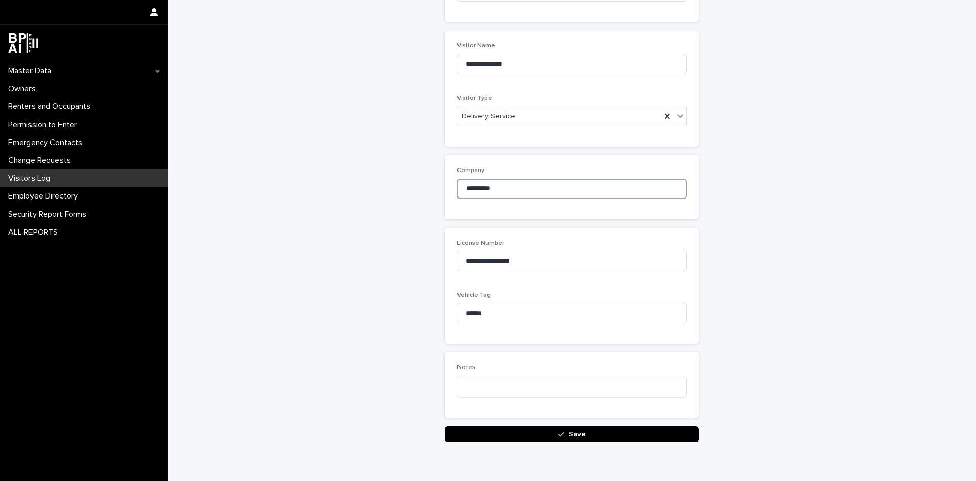  Describe the element at coordinates (476, 46) in the screenshot. I see `span: Visitor Name` at that location.